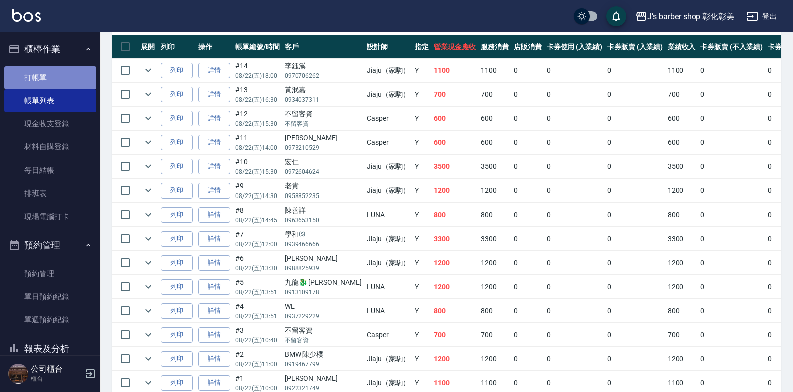 This screenshot has height=392, width=793. What do you see at coordinates (50, 49) in the screenshot?
I see `button: 櫃檯作業` at bounding box center [50, 49].